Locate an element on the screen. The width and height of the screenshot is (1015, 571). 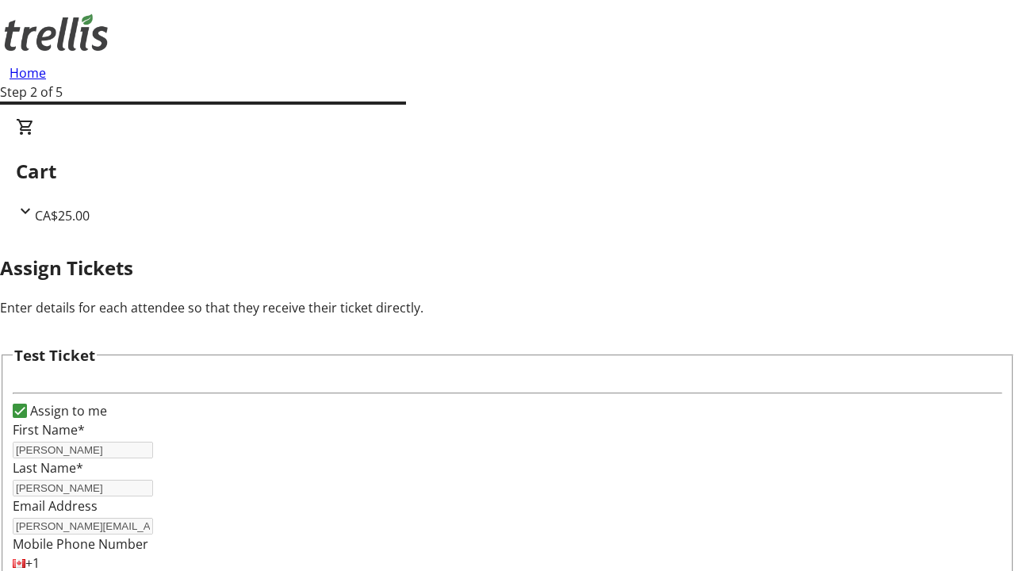
label: First Name* is located at coordinates (48, 430).